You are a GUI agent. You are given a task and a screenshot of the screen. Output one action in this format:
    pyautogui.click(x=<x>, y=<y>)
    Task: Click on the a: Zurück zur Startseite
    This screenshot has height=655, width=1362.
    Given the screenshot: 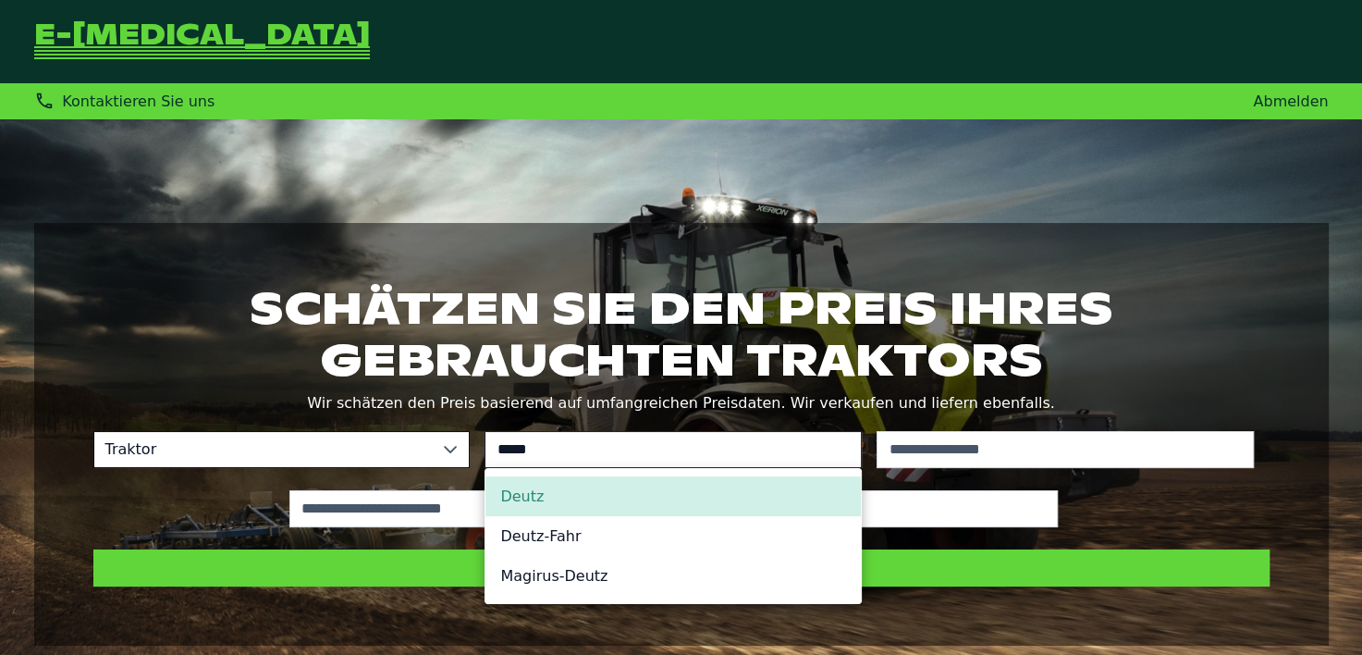 What is the action you would take?
    pyautogui.click(x=202, y=42)
    